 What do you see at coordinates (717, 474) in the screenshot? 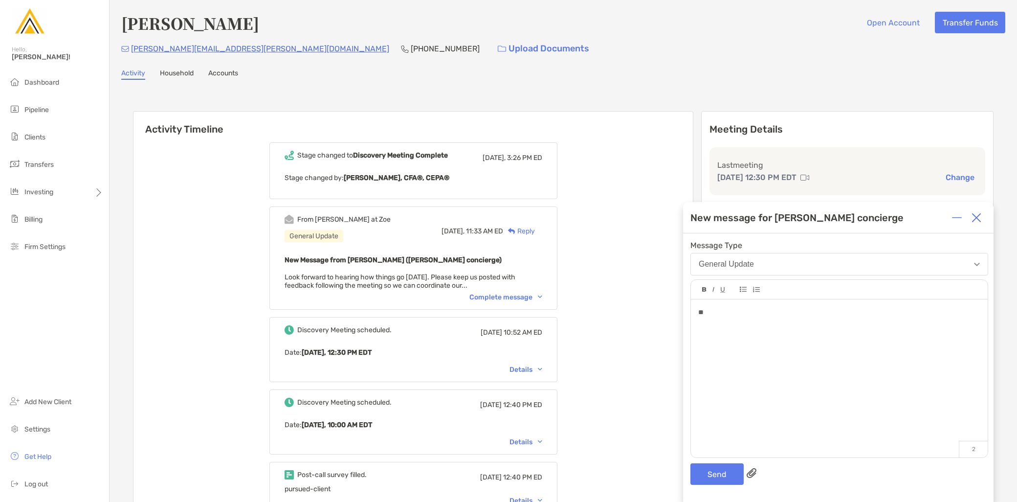
I see `button: Send` at bounding box center [717, 474].